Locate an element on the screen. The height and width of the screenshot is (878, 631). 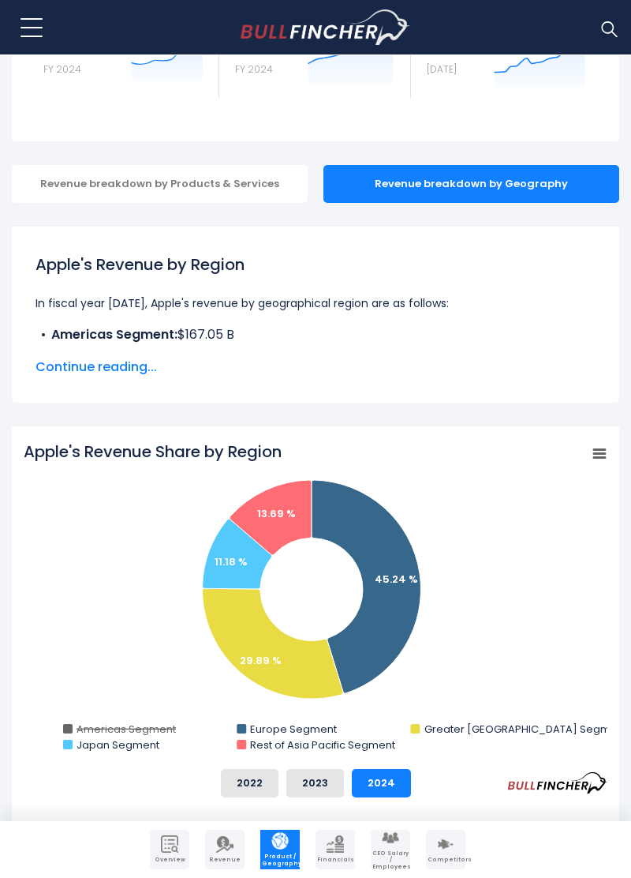
span: Competitors is located at coordinates (446, 860).